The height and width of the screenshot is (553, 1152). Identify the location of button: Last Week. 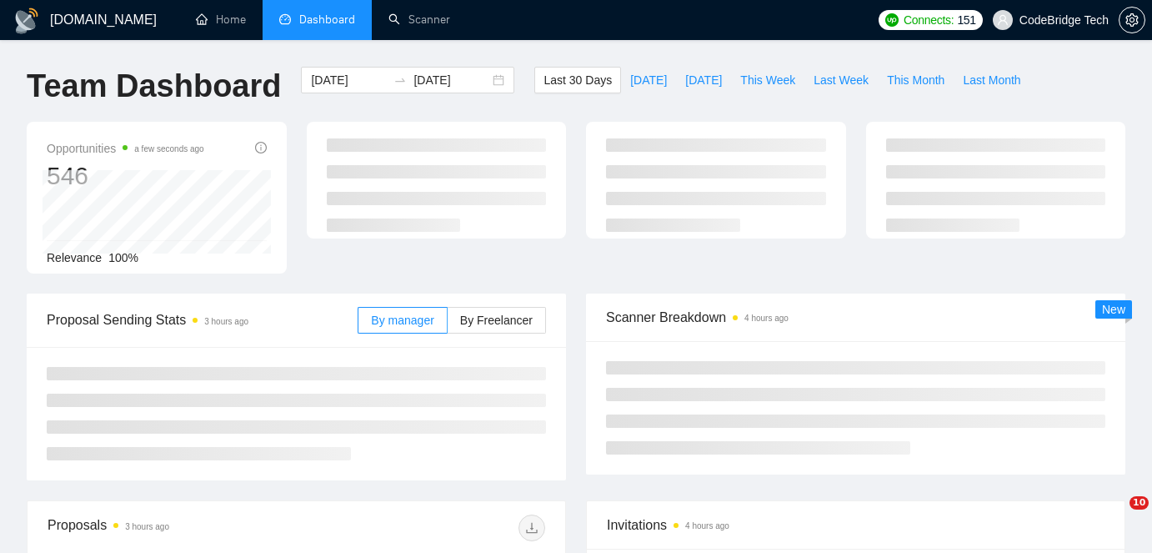
(841, 80).